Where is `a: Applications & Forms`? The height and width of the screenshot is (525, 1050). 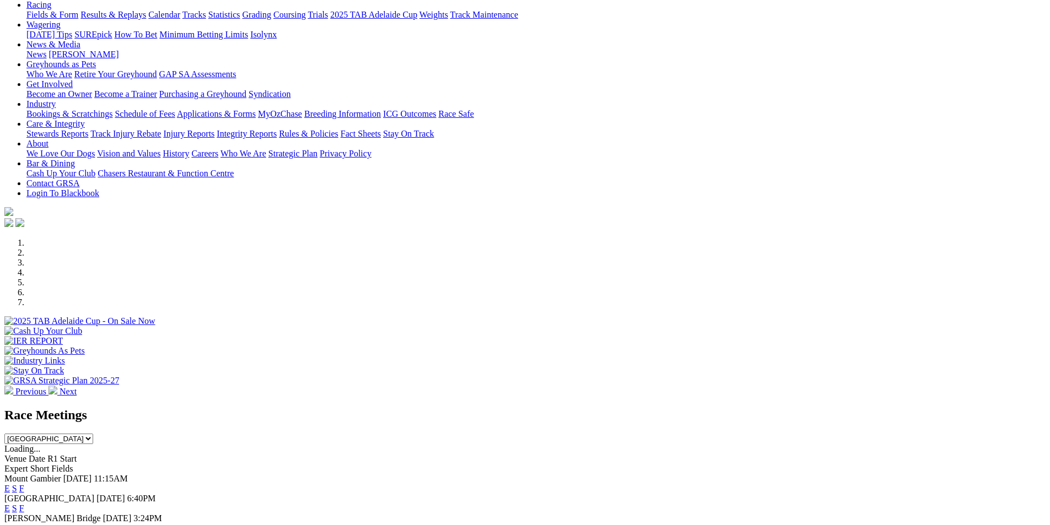 a: Applications & Forms is located at coordinates (216, 113).